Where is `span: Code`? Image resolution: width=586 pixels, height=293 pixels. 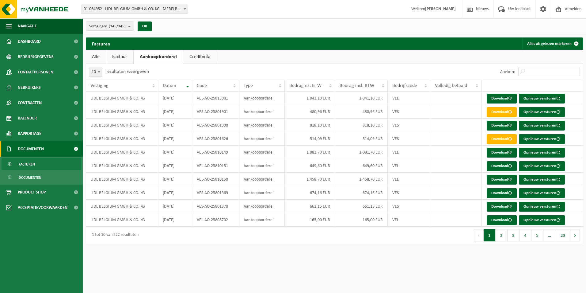 span: Code is located at coordinates (202, 86).